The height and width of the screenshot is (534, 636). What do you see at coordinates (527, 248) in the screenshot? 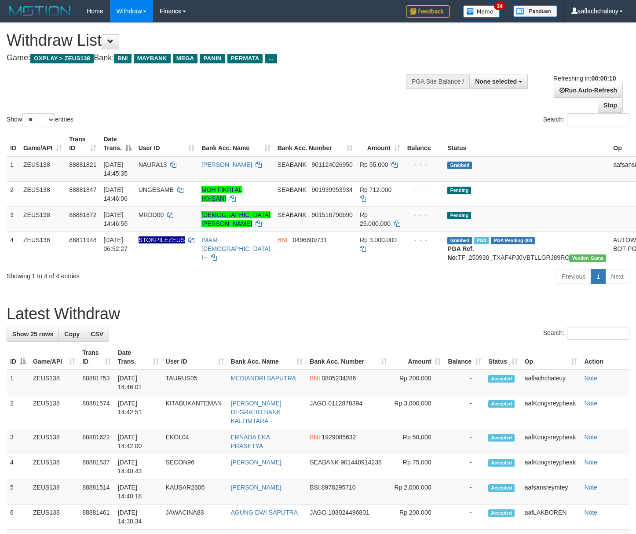
I see `td: TF_250930_TXAF4PJ0VBTLLGRJ89RC` at bounding box center [527, 248].